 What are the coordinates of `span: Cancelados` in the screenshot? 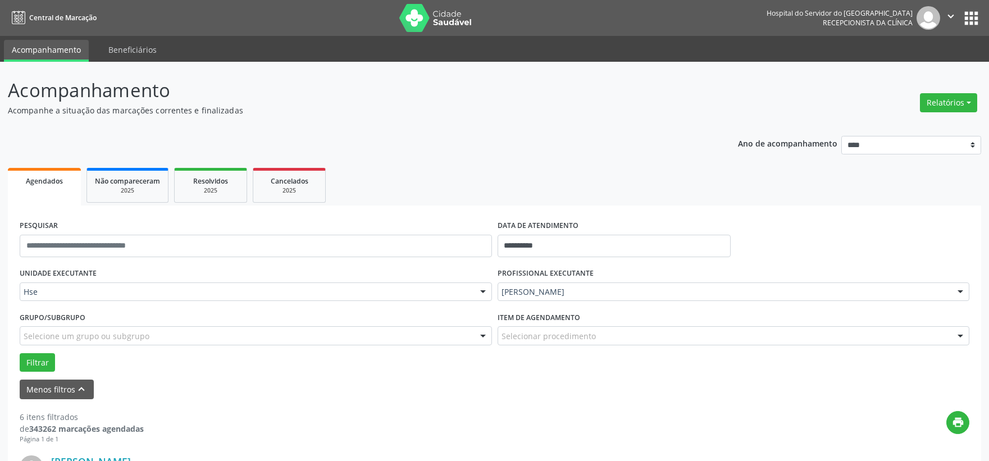 It's located at (289, 181).